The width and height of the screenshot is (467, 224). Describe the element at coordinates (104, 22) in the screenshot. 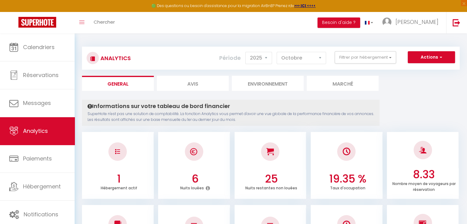

I see `span: Chercher` at that location.